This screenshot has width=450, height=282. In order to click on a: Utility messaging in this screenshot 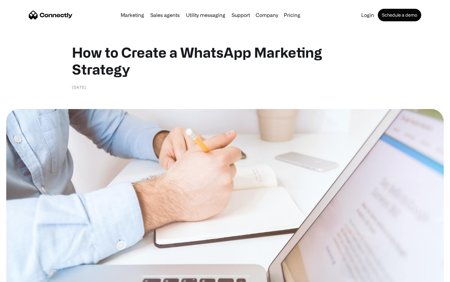, I will do `click(206, 15)`.